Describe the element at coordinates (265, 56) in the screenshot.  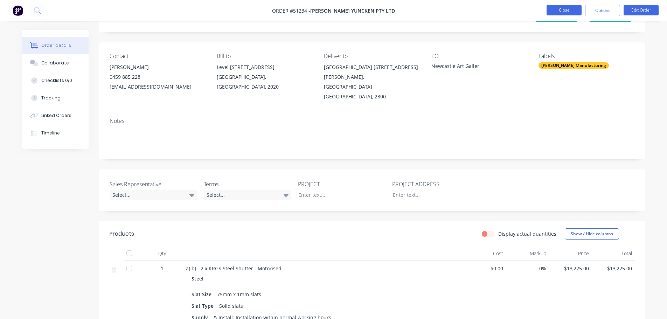
I see `div: Bill to` at that location.